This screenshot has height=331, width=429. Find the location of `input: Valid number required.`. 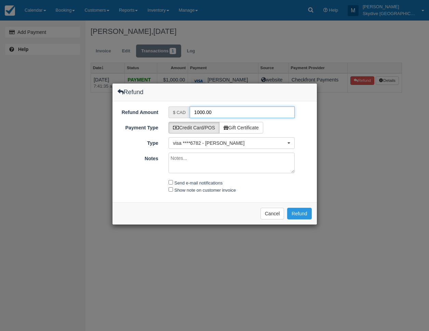

input: Valid number required. is located at coordinates (242, 112).